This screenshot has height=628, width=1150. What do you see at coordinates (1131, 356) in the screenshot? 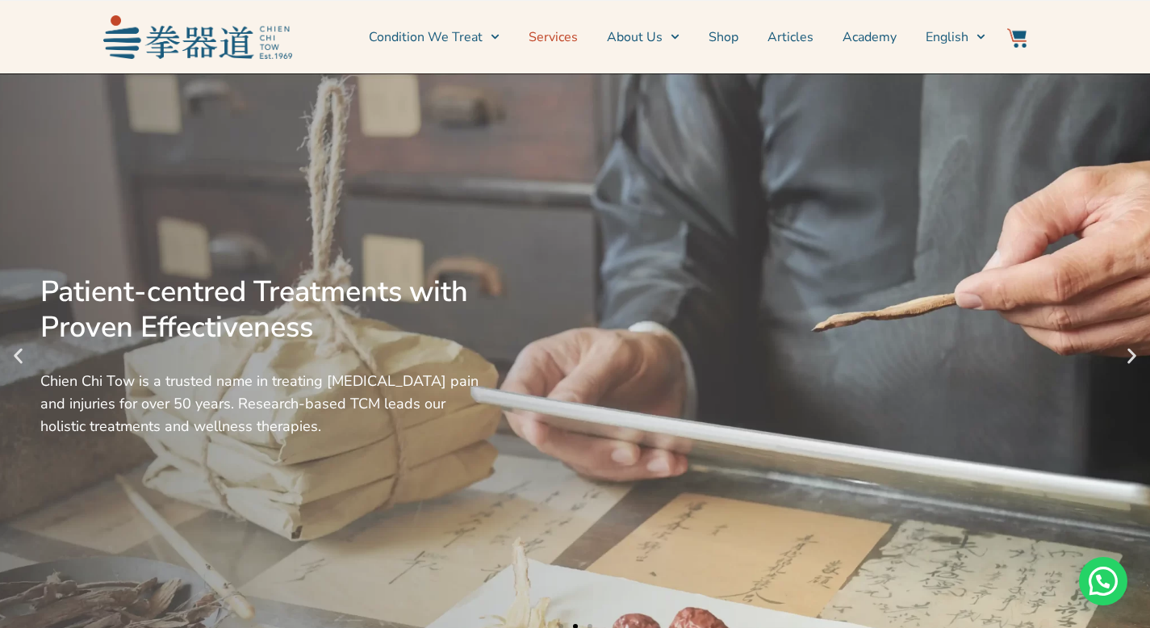
I see `div: Next slide` at bounding box center [1131, 356].